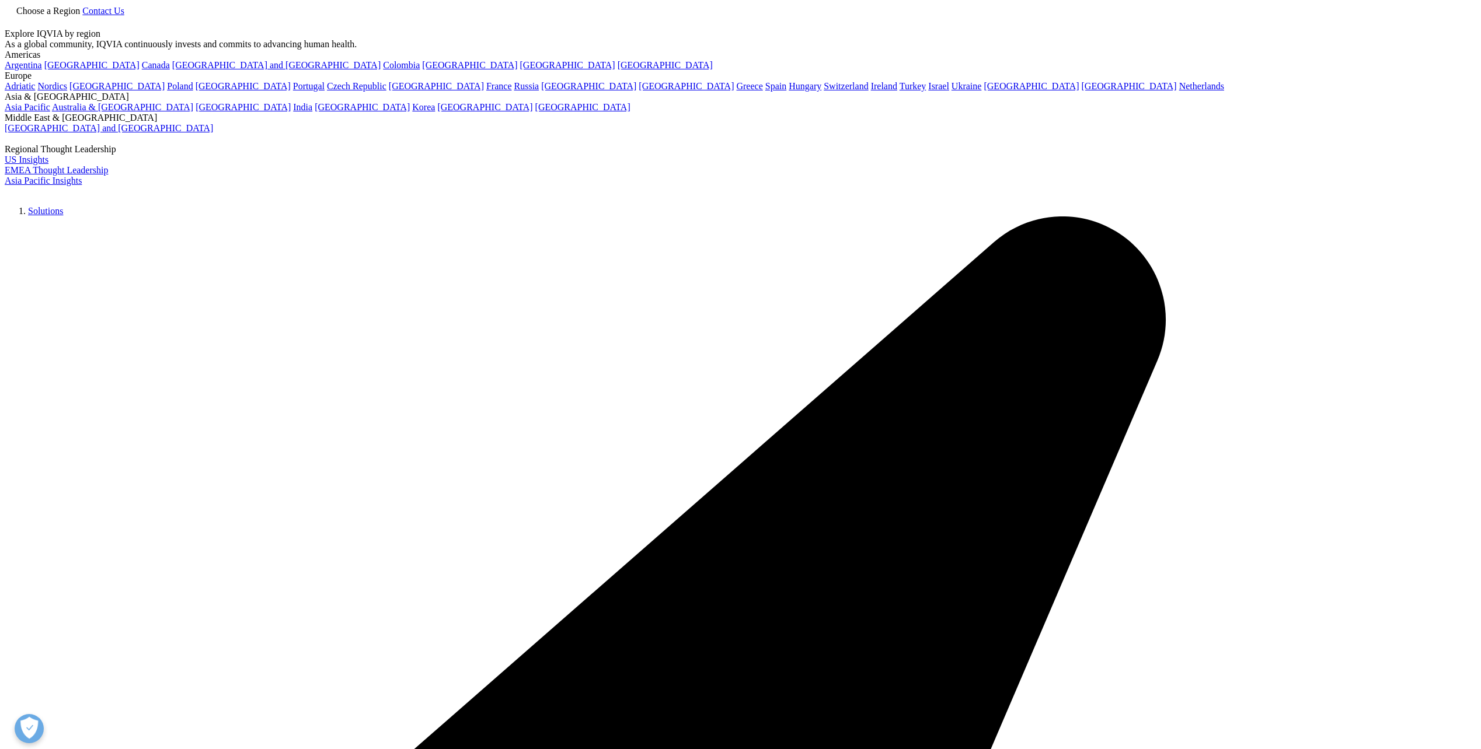 Image resolution: width=1481 pixels, height=749 pixels. What do you see at coordinates (52, 86) in the screenshot?
I see `a: Nordics` at bounding box center [52, 86].